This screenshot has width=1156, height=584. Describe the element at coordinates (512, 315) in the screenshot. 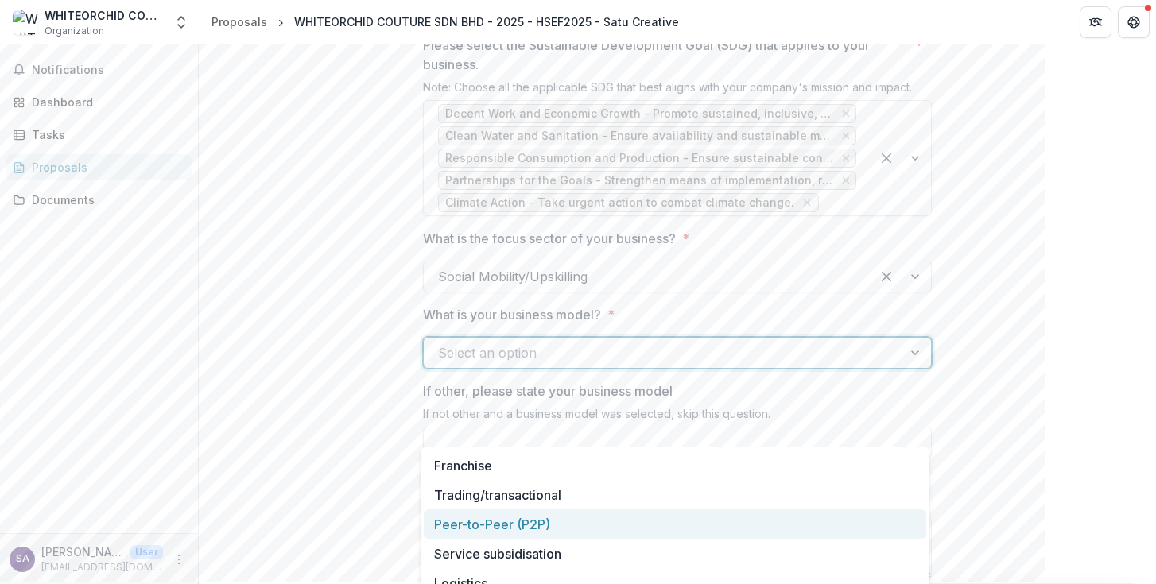

I see `p: What is your business model?` at that location.